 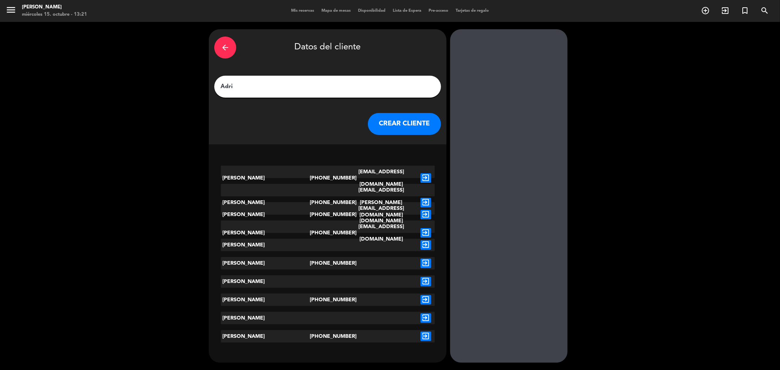 I want to click on span: Tarjetas de regalo, so click(x=472, y=11).